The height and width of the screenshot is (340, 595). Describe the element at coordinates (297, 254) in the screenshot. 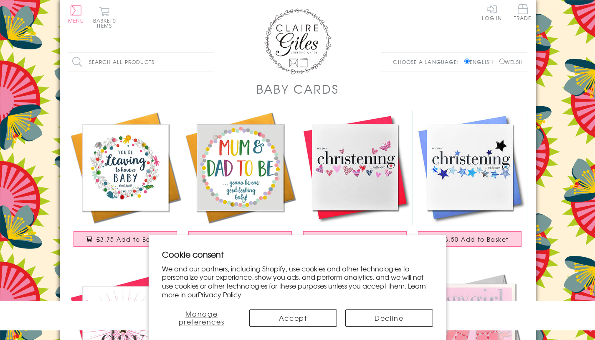

I see `h2: Cookie consent` at that location.